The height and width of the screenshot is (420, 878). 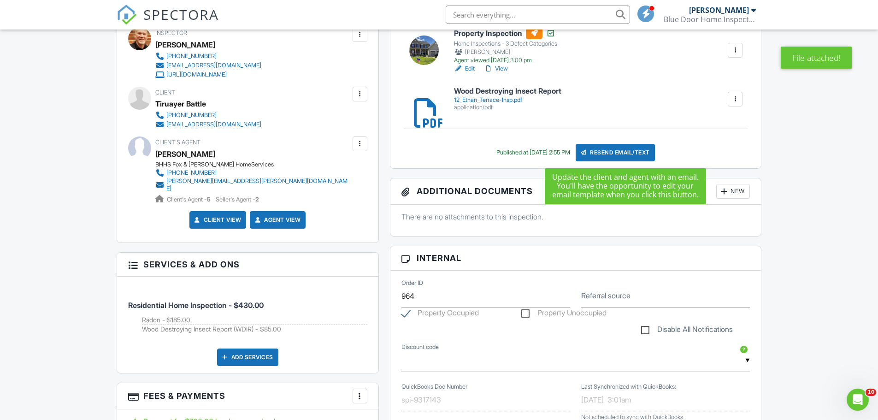 I want to click on label: Property Unoccupied, so click(x=564, y=314).